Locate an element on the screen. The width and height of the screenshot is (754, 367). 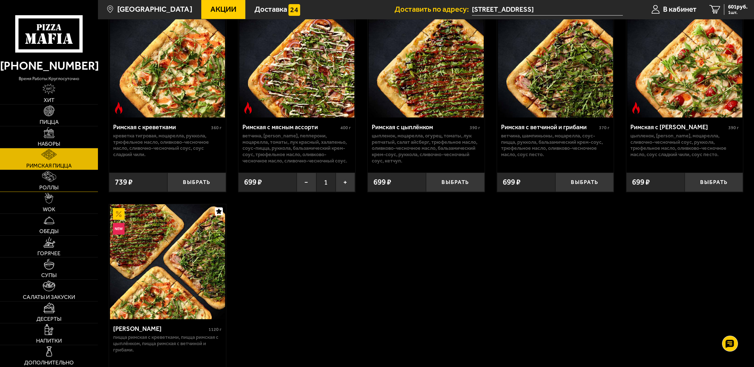
a: НовинкаОстрое блюдоРимская с мясным ассорти is located at coordinates (297, 60).